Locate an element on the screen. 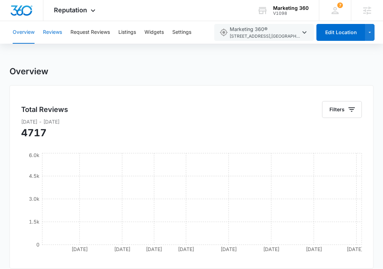 This screenshot has height=269, width=383. span: 7 is located at coordinates (340, 5).